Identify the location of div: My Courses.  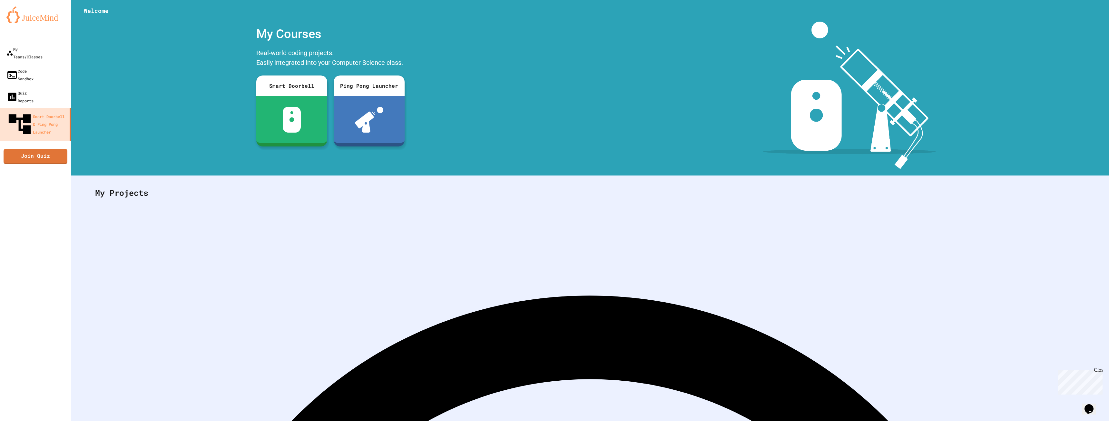
(331, 34).